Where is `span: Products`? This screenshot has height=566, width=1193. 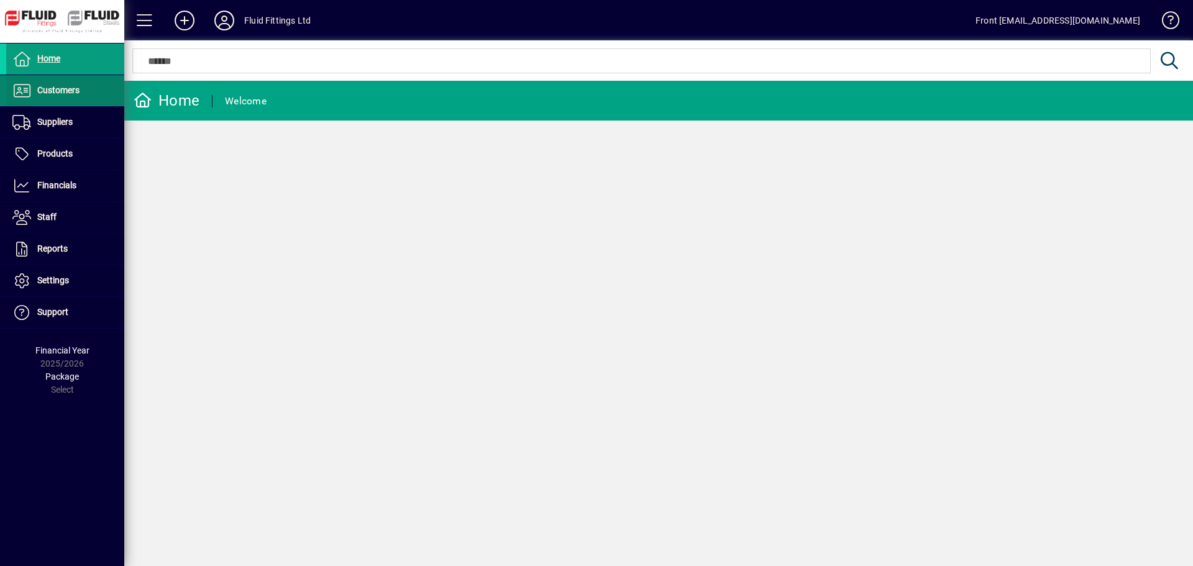
span: Products is located at coordinates (55, 153).